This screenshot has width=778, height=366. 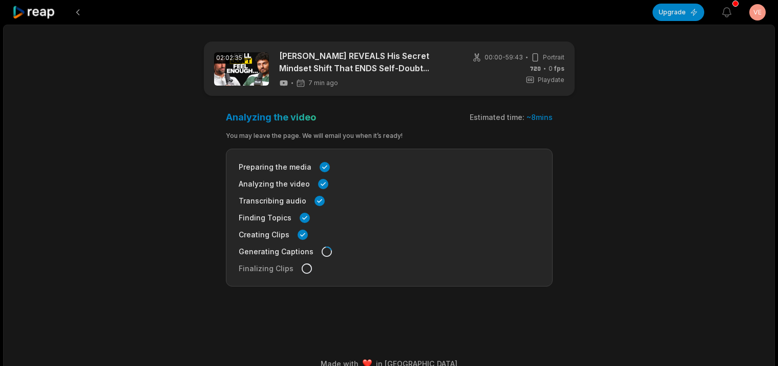 I want to click on h3: Analyzing the video, so click(x=271, y=117).